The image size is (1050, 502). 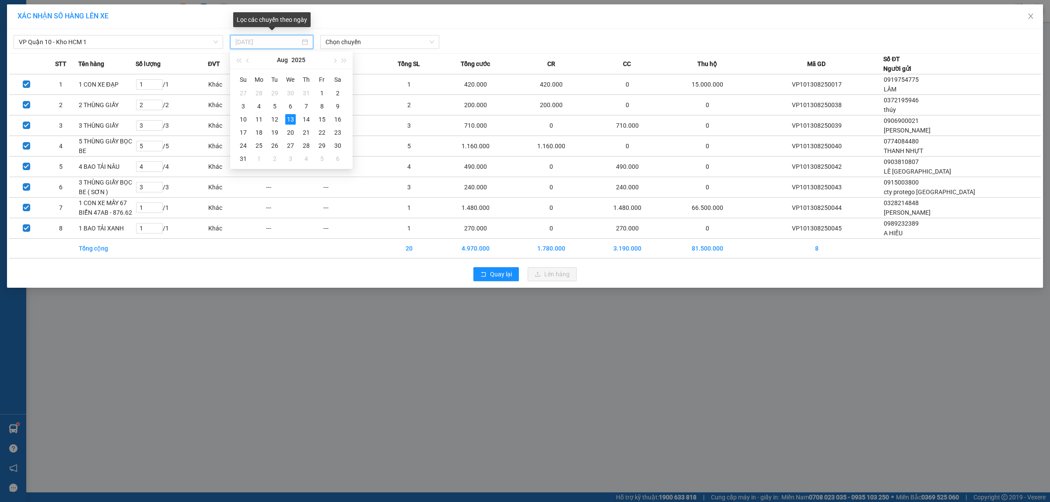 What do you see at coordinates (306, 93) in the screenshot?
I see `td: 2025-07-31` at bounding box center [306, 93].